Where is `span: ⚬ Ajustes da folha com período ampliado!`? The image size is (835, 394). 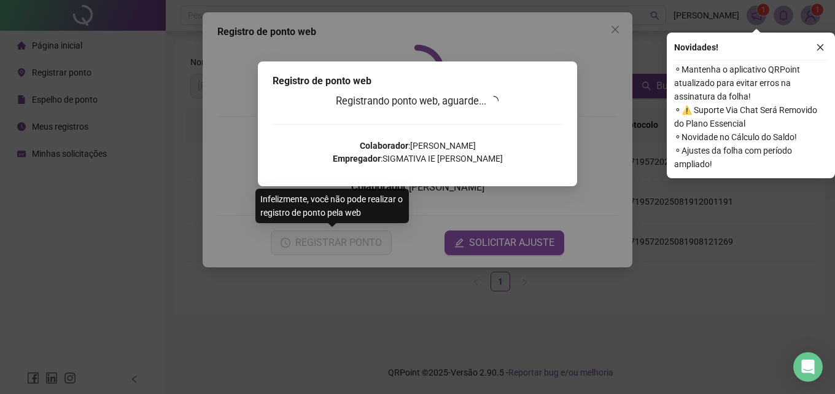 span: ⚬ Ajustes da folha com período ampliado! is located at coordinates (751, 157).